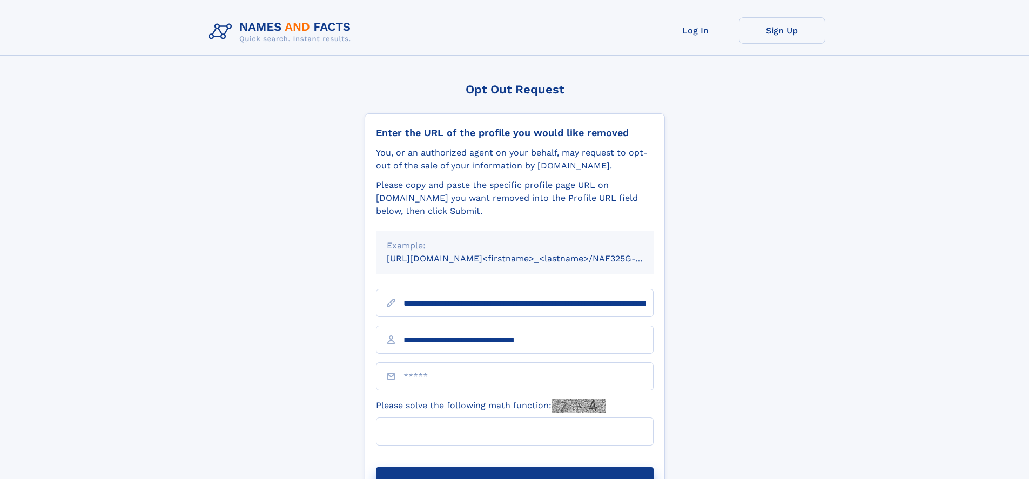  What do you see at coordinates (515, 159) in the screenshot?
I see `div: You, or an authorized agent on your behalf, may request to opt-out of the sale of your informatio...` at bounding box center [515, 159].